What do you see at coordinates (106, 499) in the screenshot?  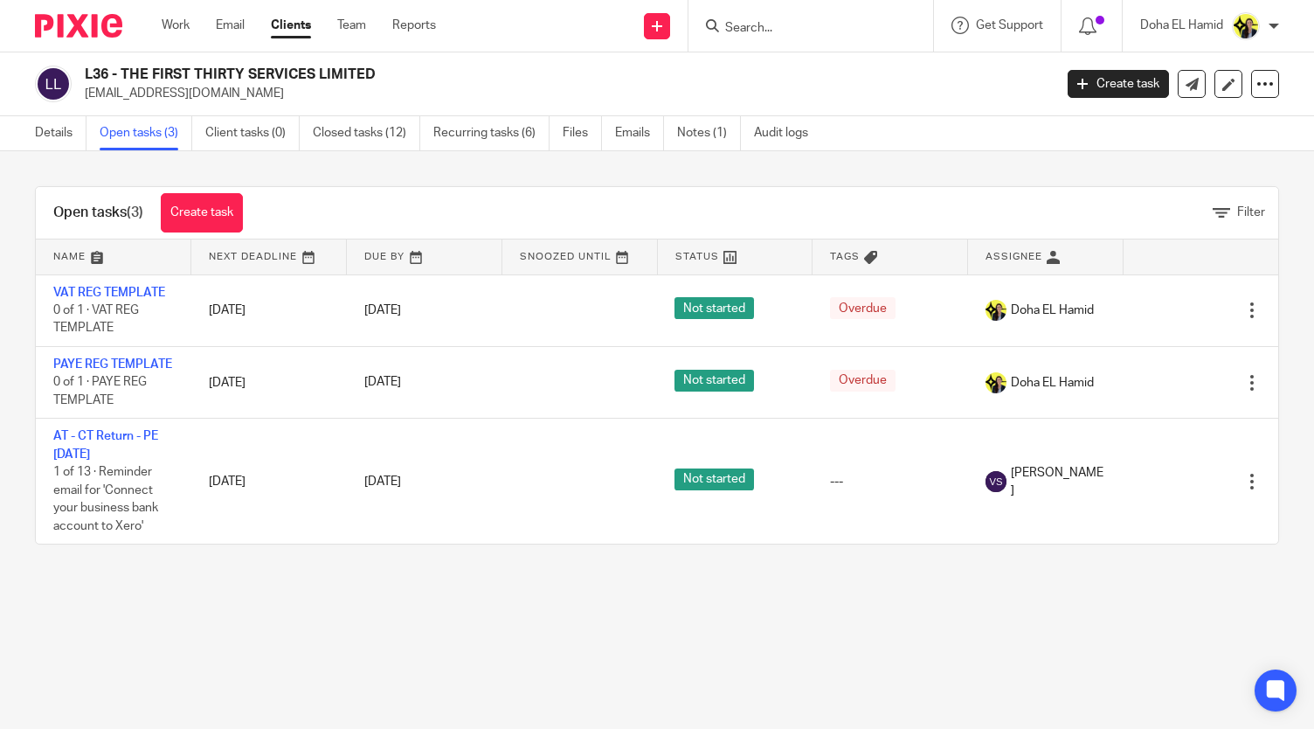 I see `span: 1 of 13 · Reminder email for 'Connect your business bank account to Xero'` at bounding box center [106, 499].